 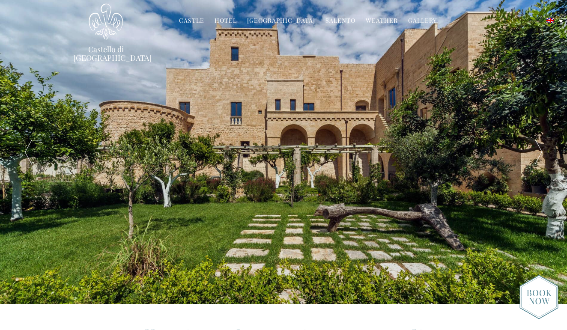 What do you see at coordinates (341, 21) in the screenshot?
I see `a: Salento` at bounding box center [341, 21].